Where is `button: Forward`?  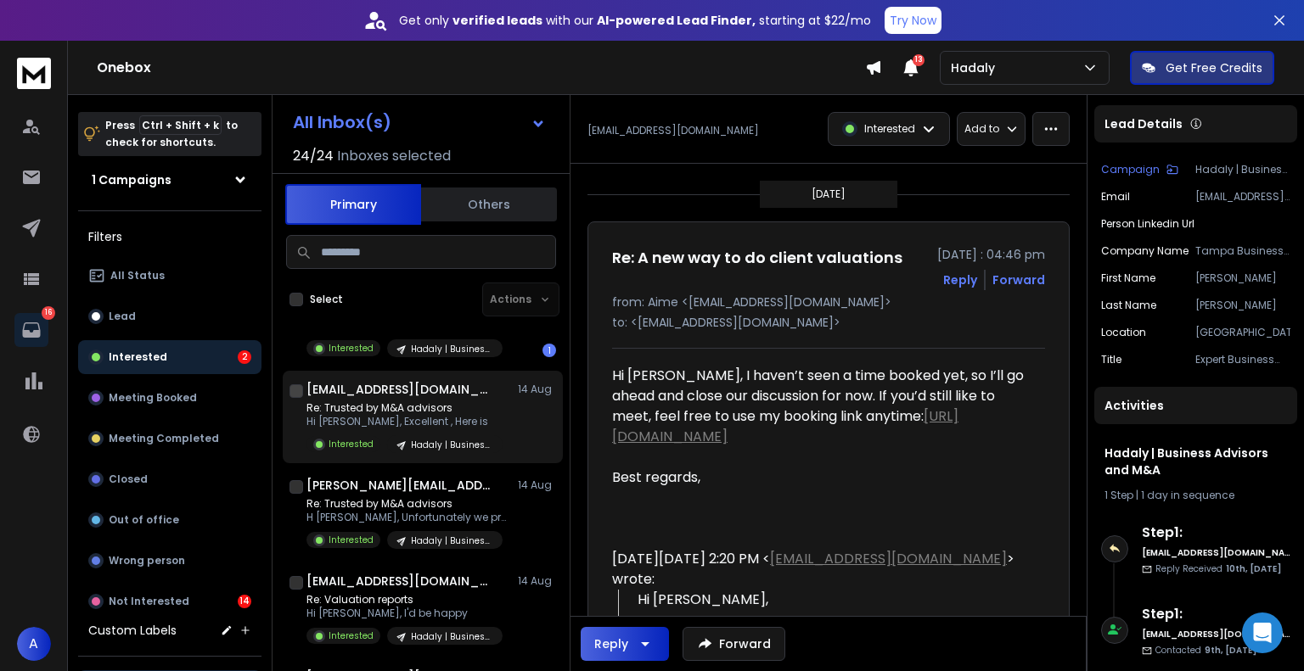 button: Forward is located at coordinates (733, 644).